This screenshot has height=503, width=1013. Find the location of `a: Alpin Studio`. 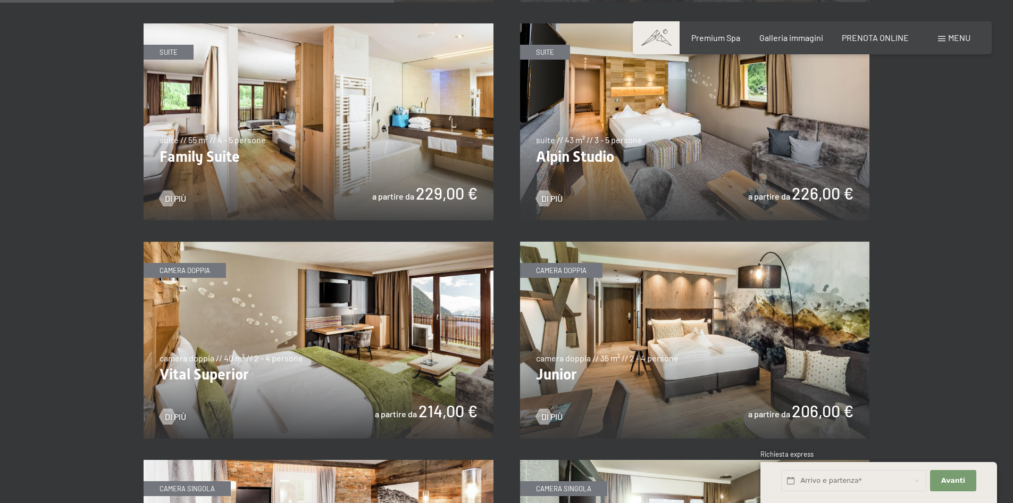

a: Alpin Studio is located at coordinates (695, 27).